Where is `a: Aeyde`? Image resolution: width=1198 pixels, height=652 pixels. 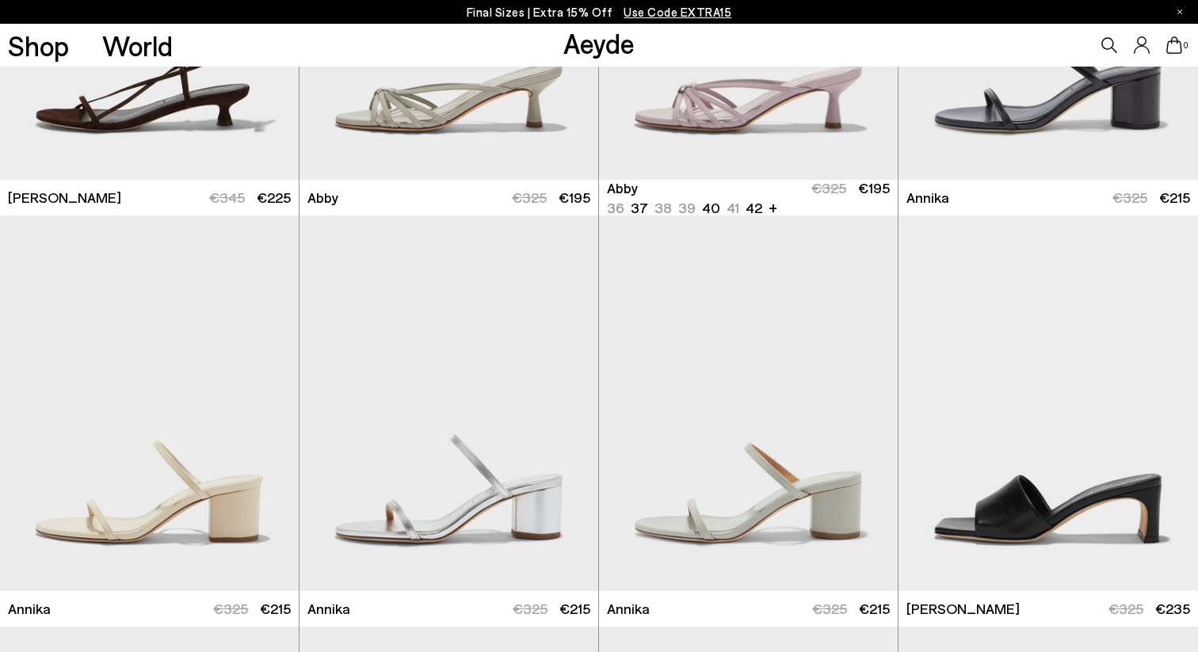
a: Aeyde is located at coordinates (599, 43).